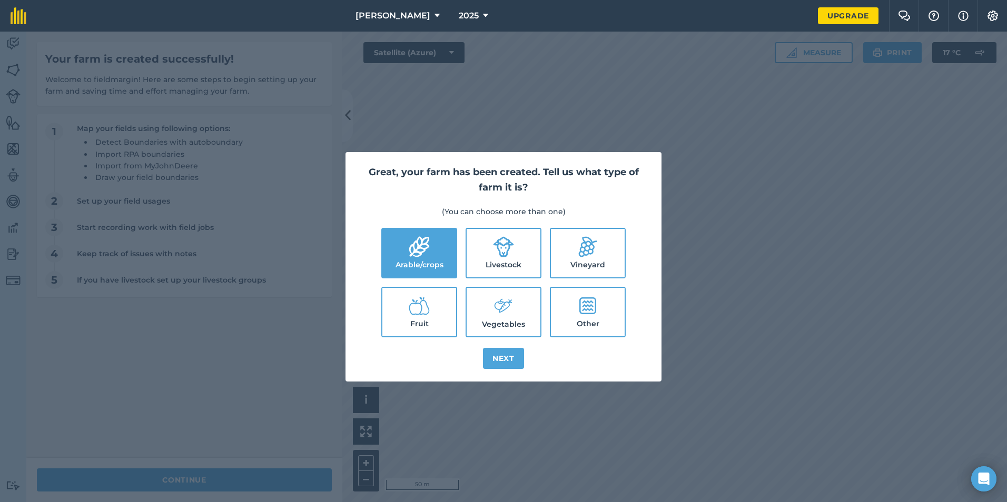 The width and height of the screenshot is (1007, 502). Describe the element at coordinates (984, 479) in the screenshot. I see `div: Open Intercom Messenger` at that location.